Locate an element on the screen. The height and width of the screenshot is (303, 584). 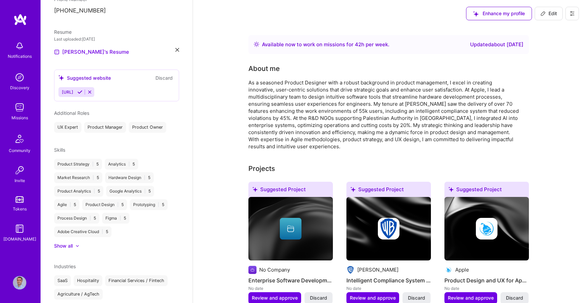
img: Resume is located at coordinates (57, 52).